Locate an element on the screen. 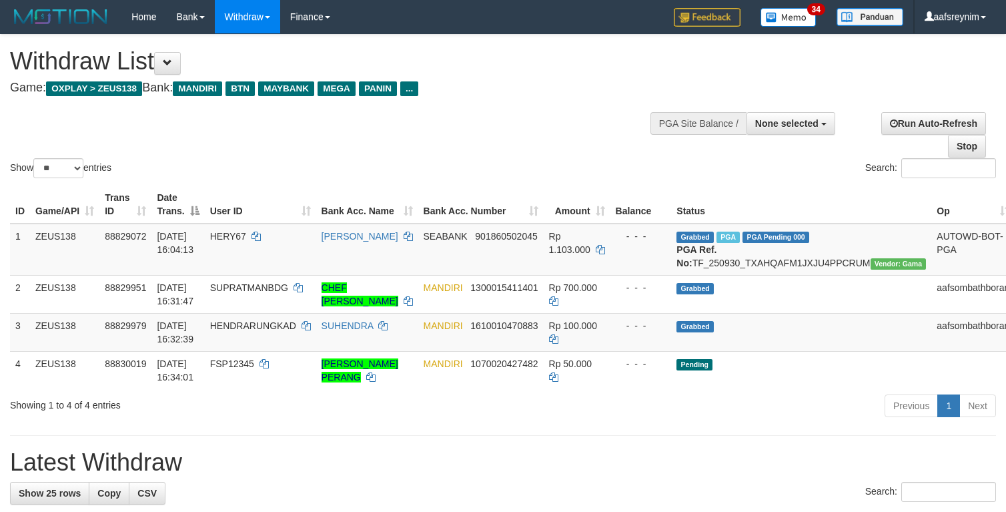  span: PANIN is located at coordinates (377, 89).